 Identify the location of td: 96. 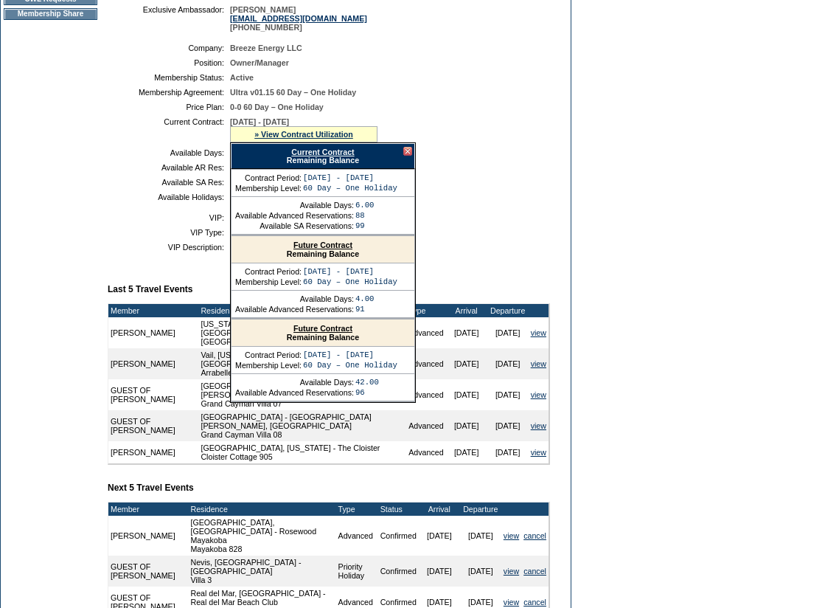
(367, 392).